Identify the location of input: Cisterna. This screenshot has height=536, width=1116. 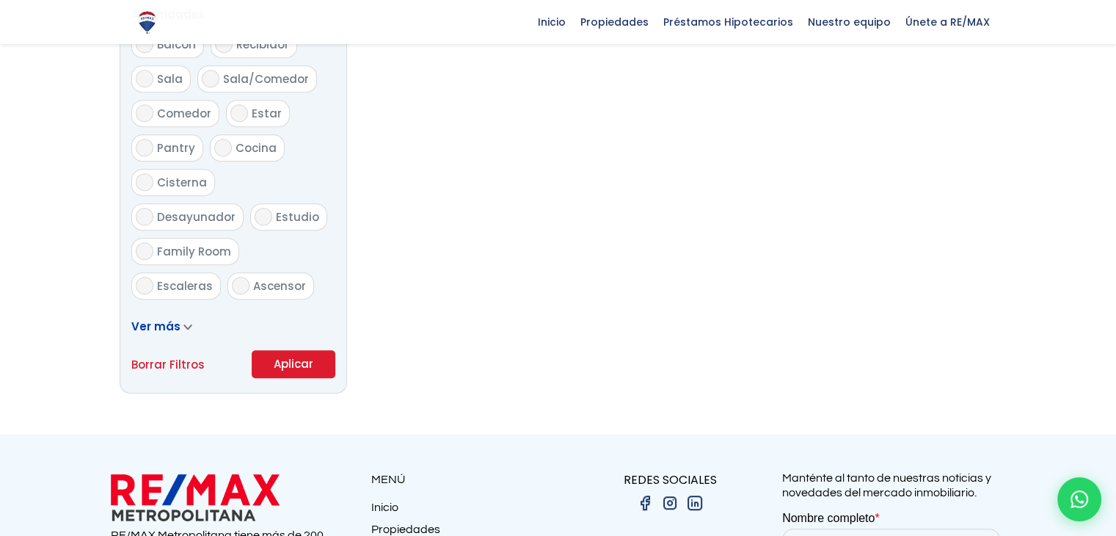
(145, 182).